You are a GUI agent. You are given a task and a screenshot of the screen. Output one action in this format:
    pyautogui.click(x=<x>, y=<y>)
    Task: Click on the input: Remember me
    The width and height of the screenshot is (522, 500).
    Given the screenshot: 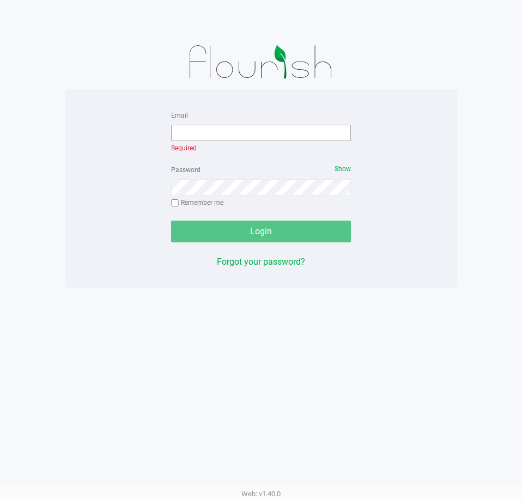 What is the action you would take?
    pyautogui.click(x=175, y=203)
    